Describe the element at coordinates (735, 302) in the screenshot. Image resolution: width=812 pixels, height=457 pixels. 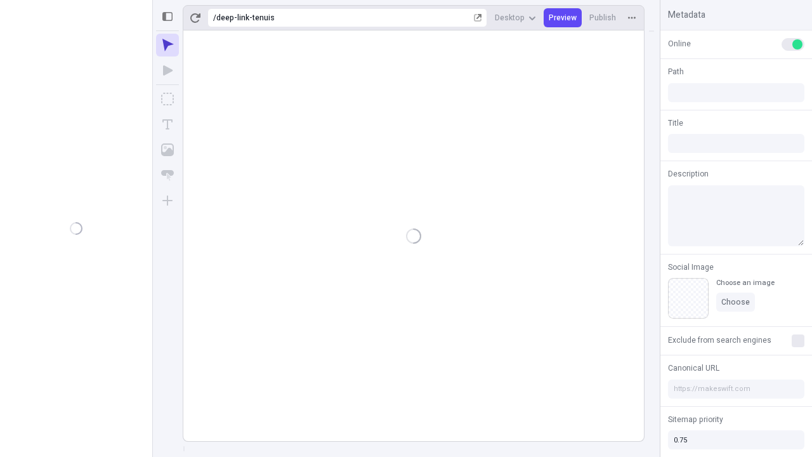
I see `button: Choose` at that location.